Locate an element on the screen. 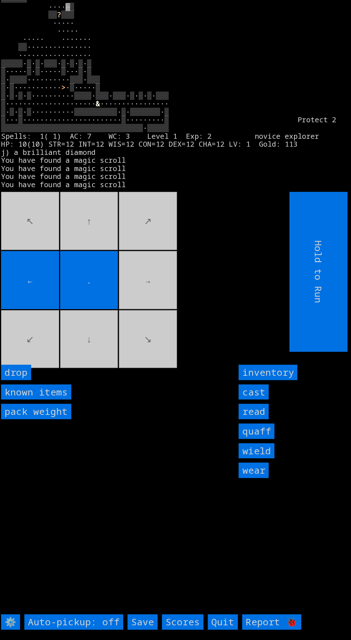 The width and height of the screenshot is (351, 640). input: read is located at coordinates (254, 411).